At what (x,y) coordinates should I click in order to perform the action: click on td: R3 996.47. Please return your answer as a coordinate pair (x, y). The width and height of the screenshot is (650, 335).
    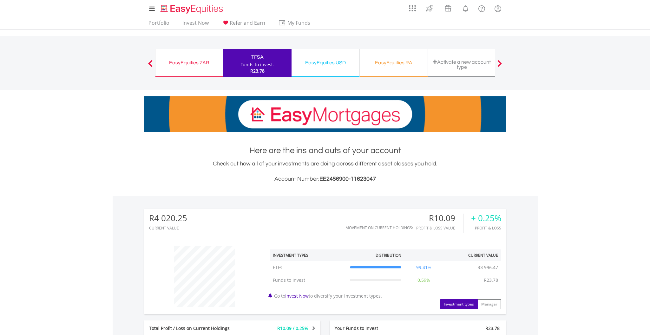
    Looking at the image, I should click on (487, 268).